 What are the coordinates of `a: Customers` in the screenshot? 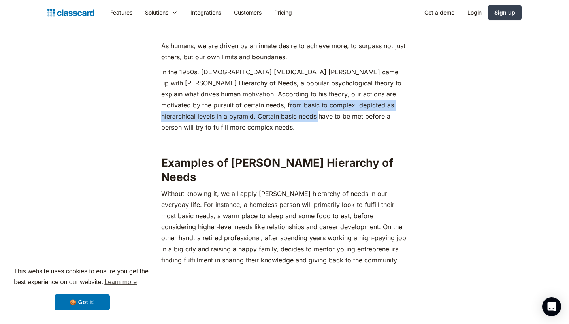 It's located at (248, 12).